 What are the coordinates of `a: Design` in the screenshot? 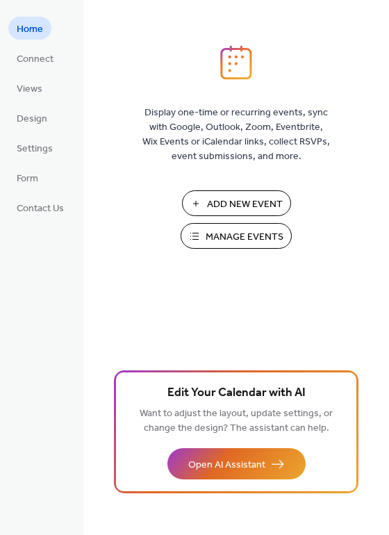 It's located at (32, 117).